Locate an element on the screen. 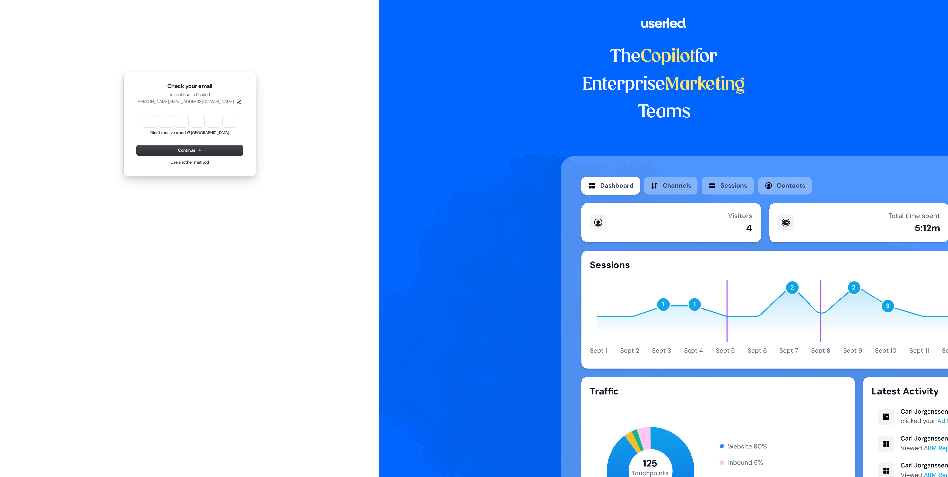 The width and height of the screenshot is (948, 477). input: Enter verification code is located at coordinates (190, 121).